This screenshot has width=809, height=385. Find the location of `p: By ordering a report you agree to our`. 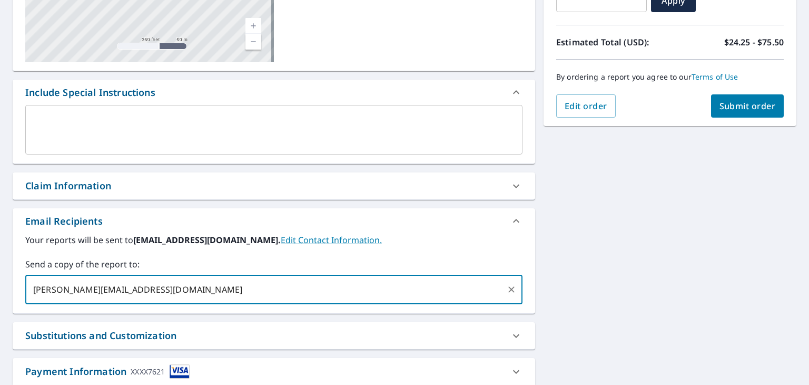

p: By ordering a report you agree to our is located at coordinates (670, 77).